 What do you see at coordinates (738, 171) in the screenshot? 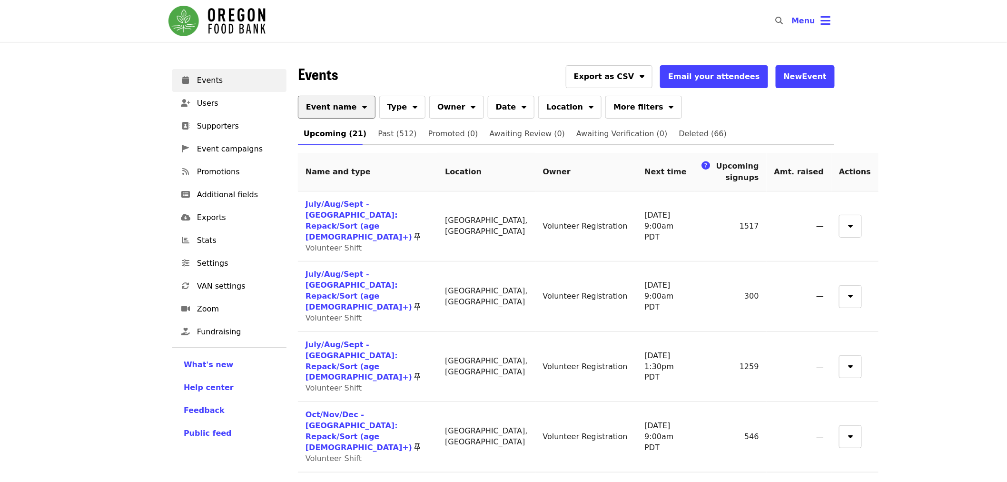
I see `span: Upcoming signups` at bounding box center [738, 171].